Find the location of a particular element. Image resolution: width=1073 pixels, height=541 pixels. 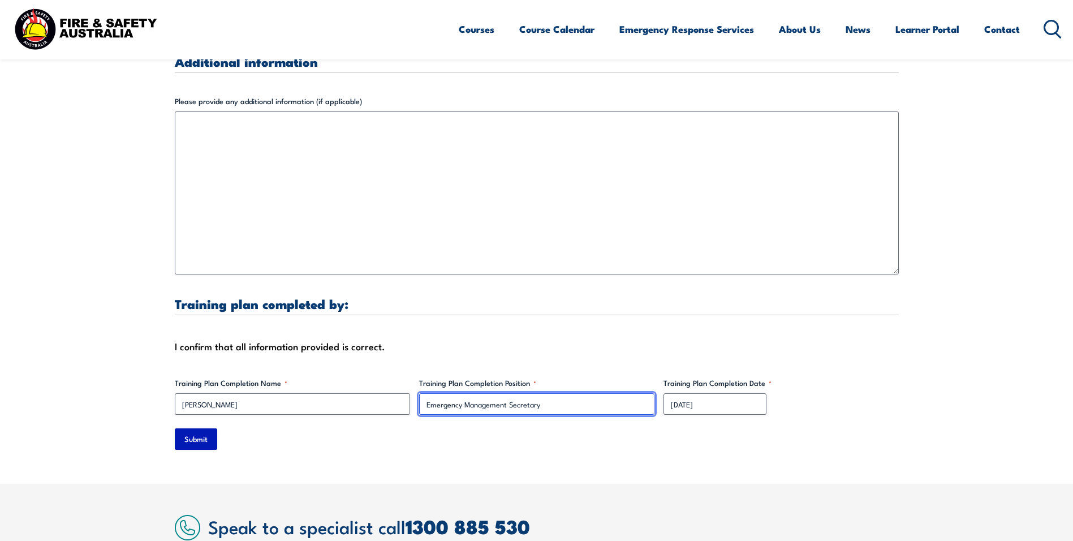

a: News is located at coordinates (858, 29).